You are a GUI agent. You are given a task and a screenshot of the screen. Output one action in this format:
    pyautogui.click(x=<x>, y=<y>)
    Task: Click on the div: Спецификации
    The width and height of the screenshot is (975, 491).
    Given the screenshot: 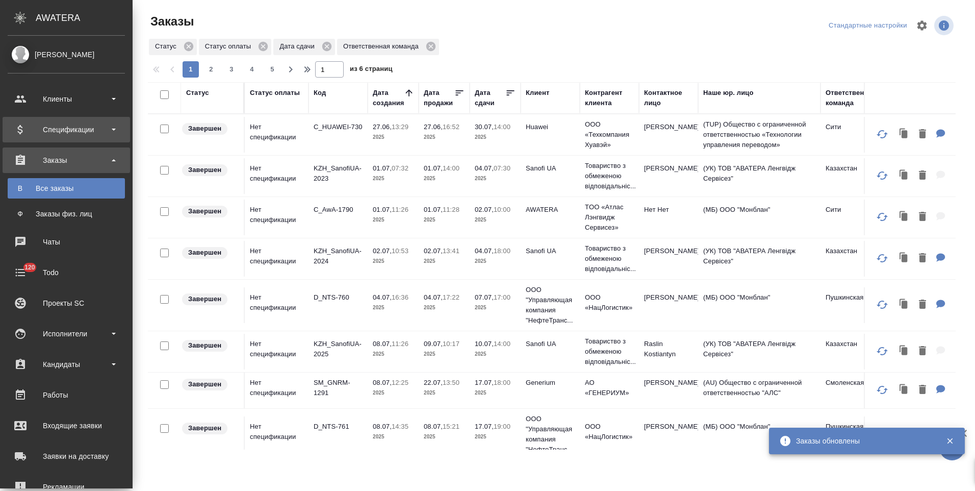 What is the action you would take?
    pyautogui.click(x=66, y=130)
    